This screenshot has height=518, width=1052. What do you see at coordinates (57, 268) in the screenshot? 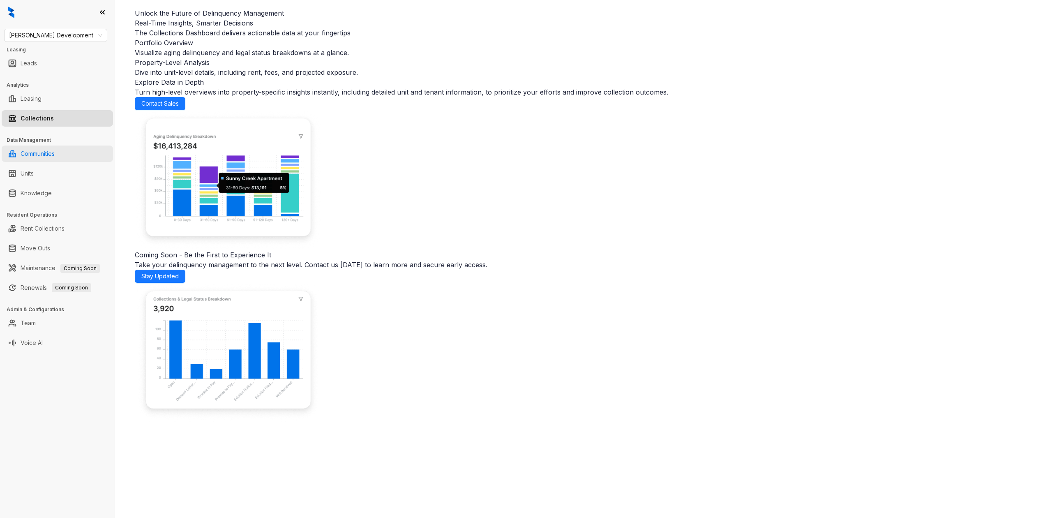
I see `li: Maintenance` at bounding box center [57, 268].